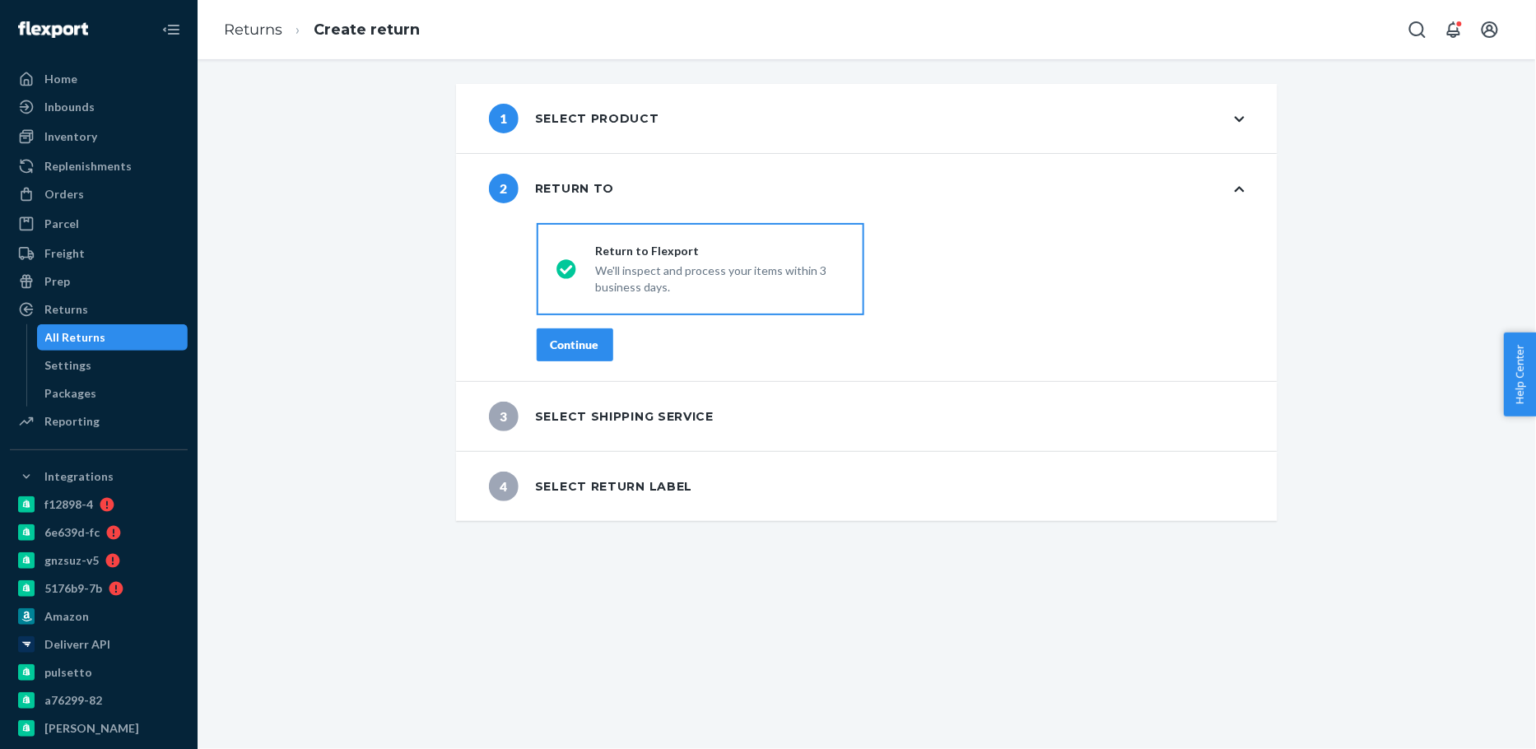 The image size is (1536, 749). Describe the element at coordinates (366, 30) in the screenshot. I see `a: Create return` at that location.